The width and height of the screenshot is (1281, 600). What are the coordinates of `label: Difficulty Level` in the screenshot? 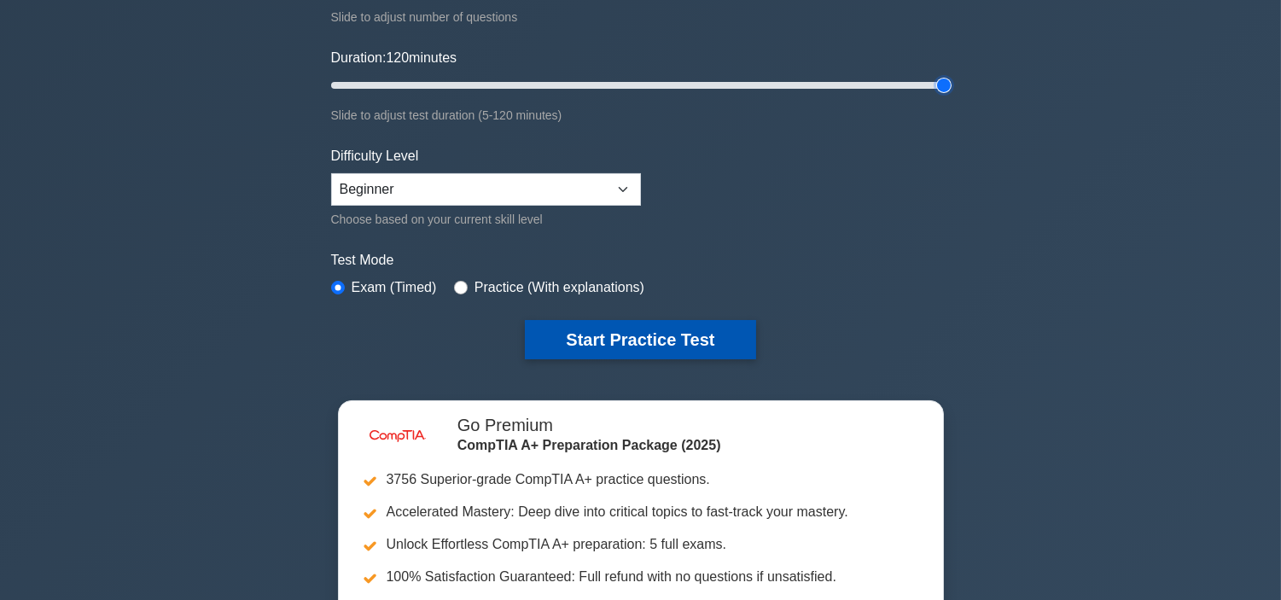 It's located at (375, 156).